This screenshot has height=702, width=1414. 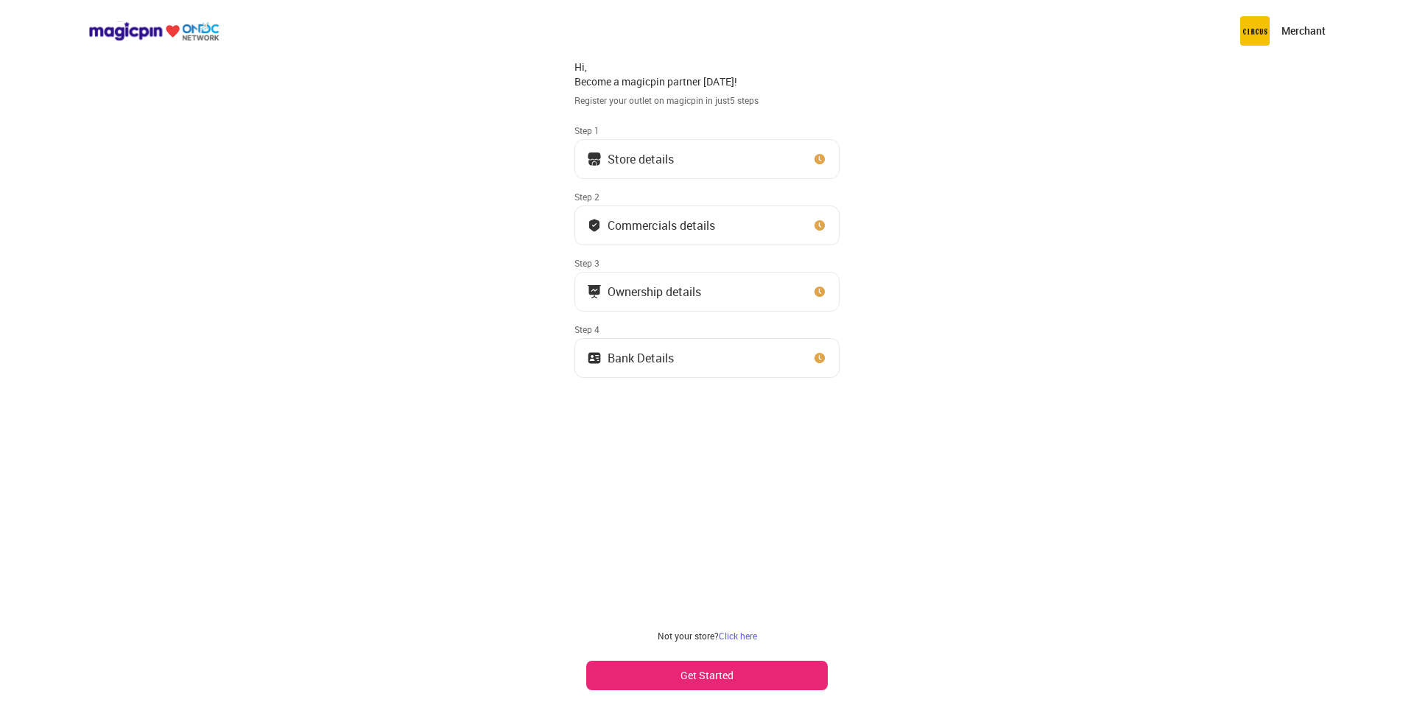 I want to click on div: Store details, so click(x=641, y=159).